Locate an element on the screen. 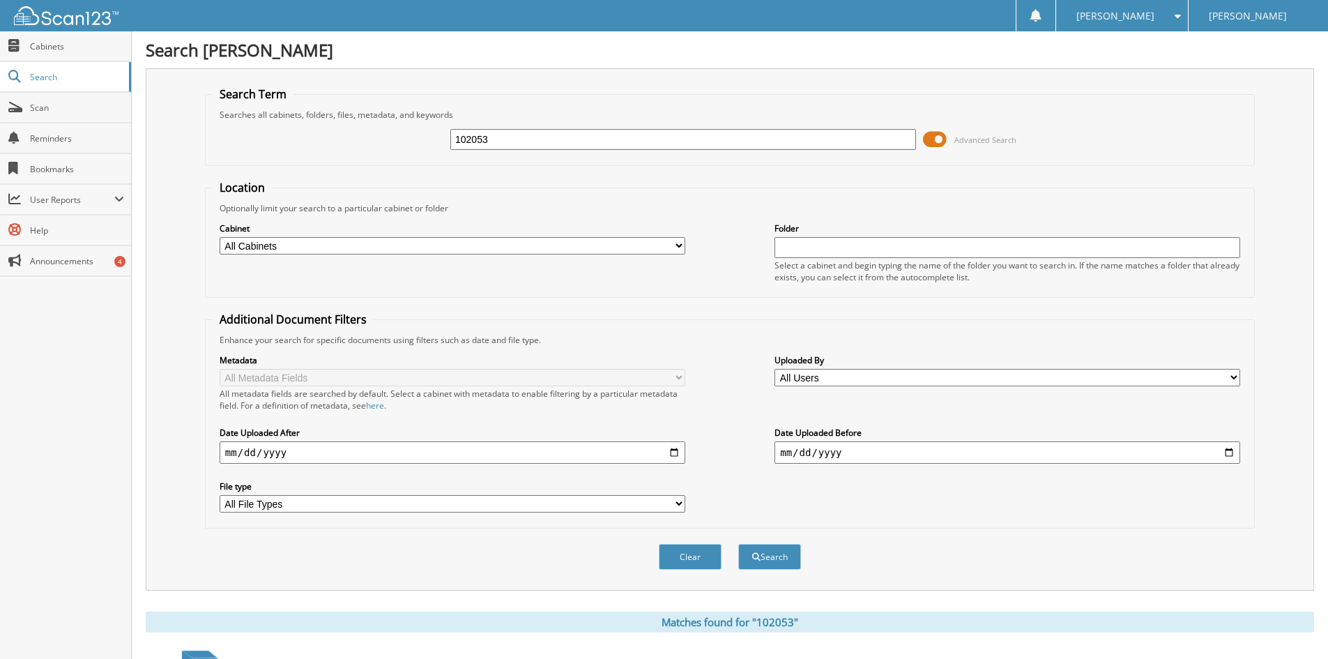  label: Cabinet is located at coordinates (452, 228).